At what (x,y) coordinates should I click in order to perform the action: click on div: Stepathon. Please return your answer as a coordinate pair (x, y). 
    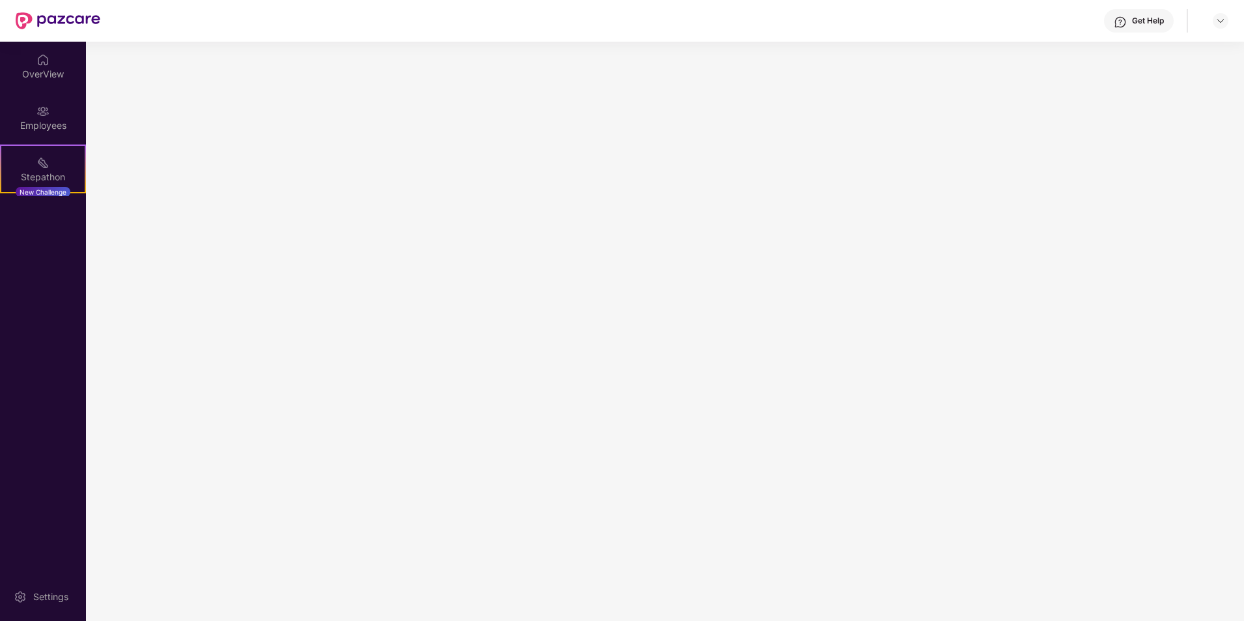
    Looking at the image, I should click on (43, 177).